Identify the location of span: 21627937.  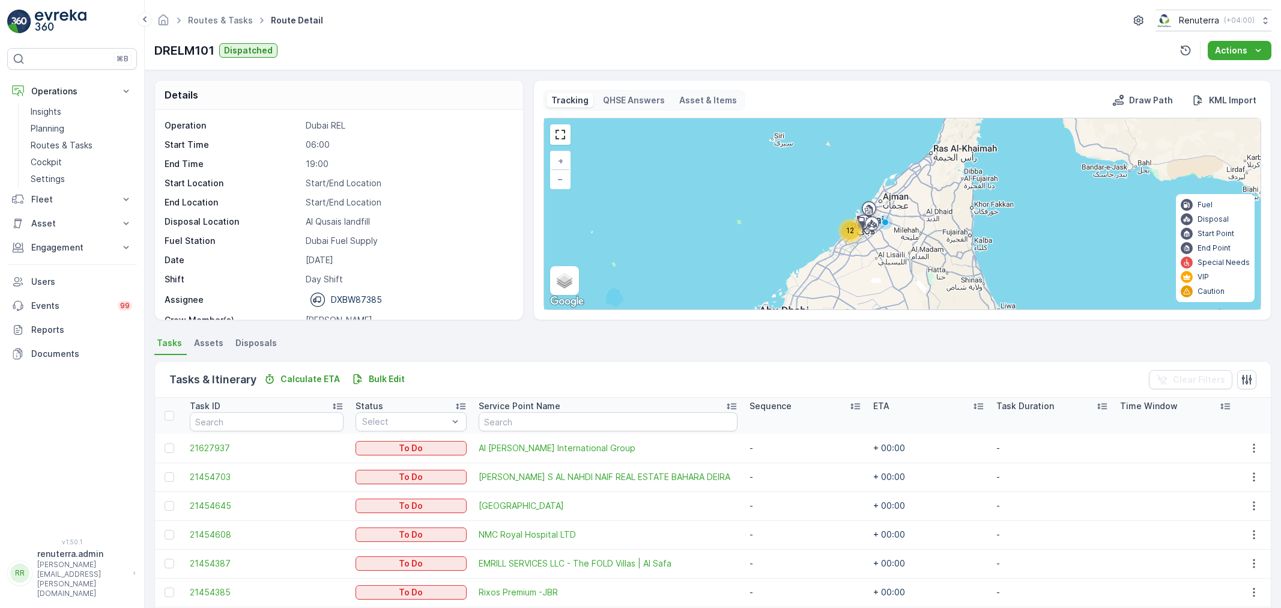
(266, 448).